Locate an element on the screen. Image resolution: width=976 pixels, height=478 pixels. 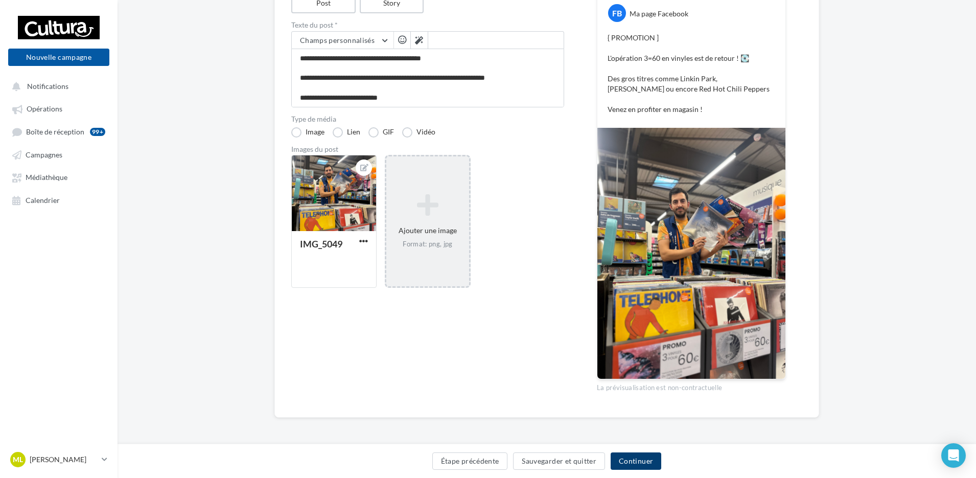
div: FB is located at coordinates (617, 13).